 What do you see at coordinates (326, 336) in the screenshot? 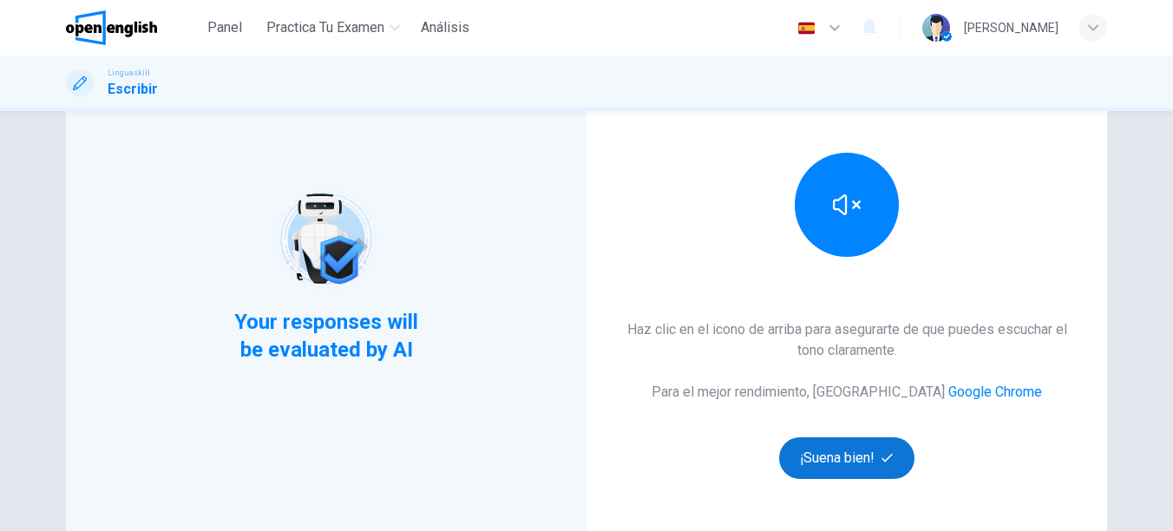
I see `span: Your responses will be evaluated by AI` at bounding box center [326, 336].